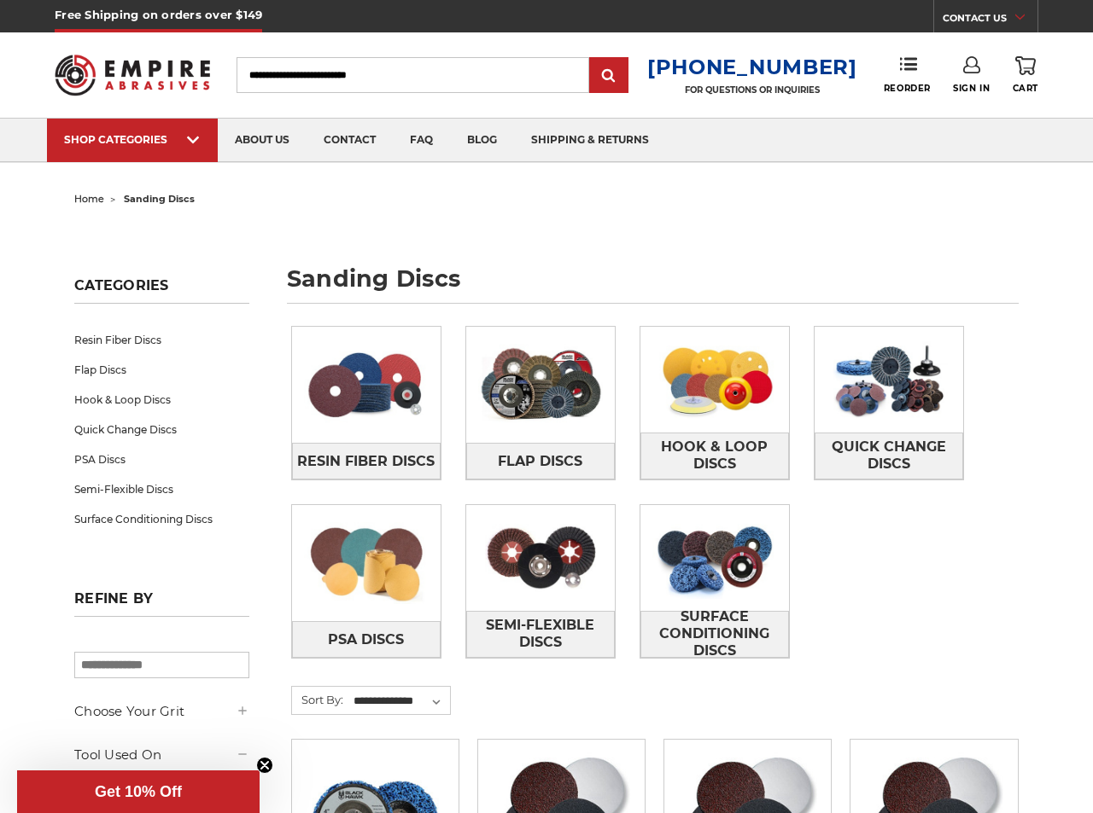  I want to click on a: Reorder, so click(906, 74).